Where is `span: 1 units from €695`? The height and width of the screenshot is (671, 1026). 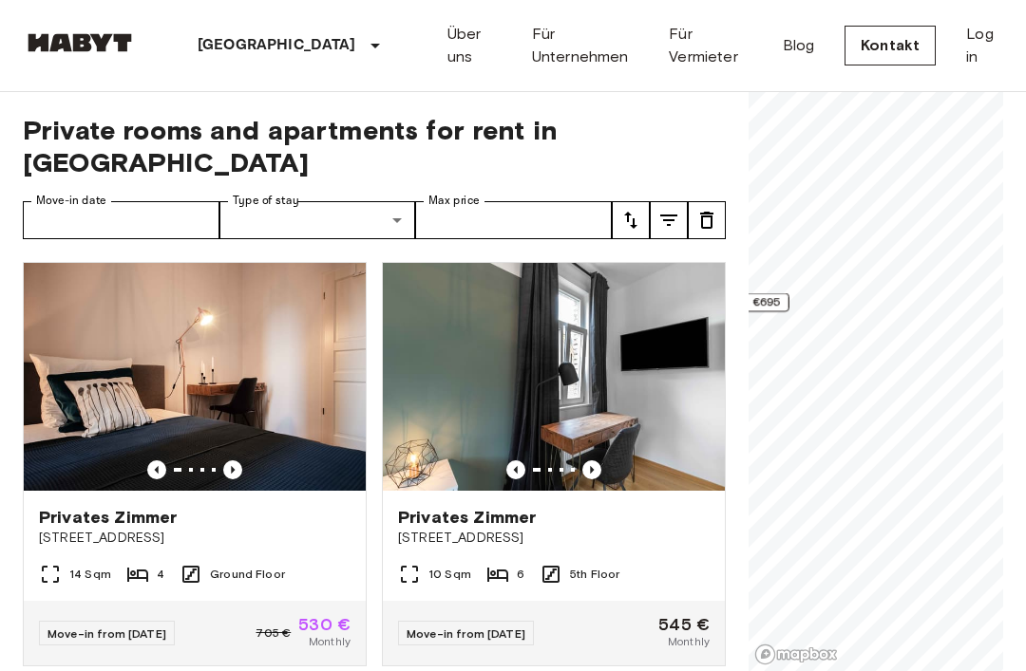 span: 1 units from €695 is located at coordinates (723, 303).